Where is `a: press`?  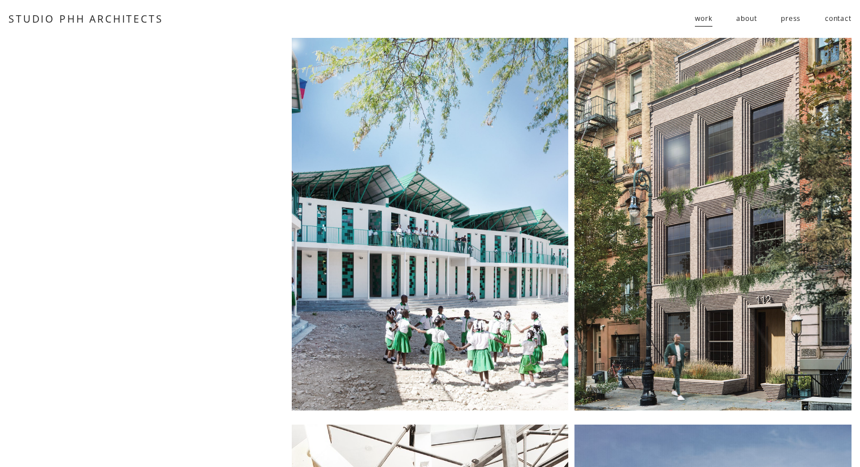
a: press is located at coordinates (790, 19).